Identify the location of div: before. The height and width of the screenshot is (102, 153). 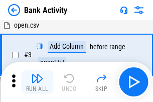
(99, 47).